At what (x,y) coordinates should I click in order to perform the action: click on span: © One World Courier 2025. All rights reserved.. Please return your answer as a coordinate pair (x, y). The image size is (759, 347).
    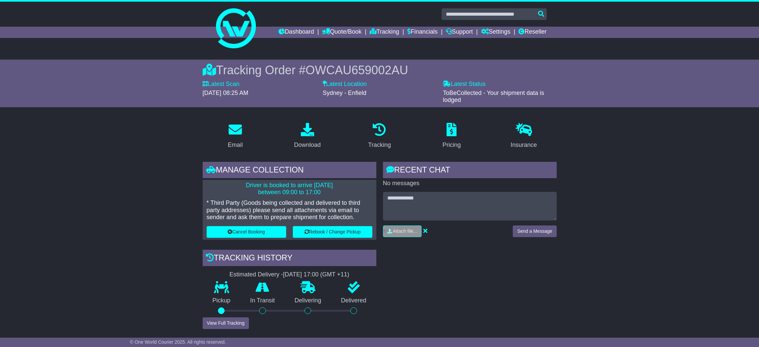
    Looking at the image, I should click on (178, 342).